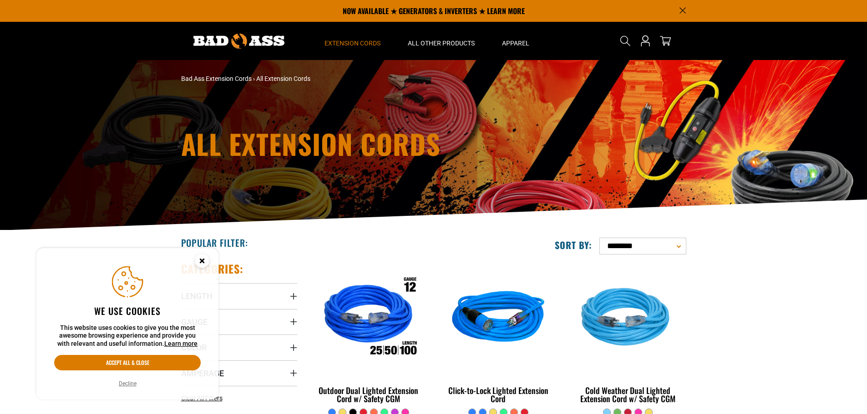 This screenshot has width=867, height=414. Describe the element at coordinates (627, 335) in the screenshot. I see `a: Light Blue Cold Weather Dual Lighted Extension Cord w/ Safety CGM` at that location.